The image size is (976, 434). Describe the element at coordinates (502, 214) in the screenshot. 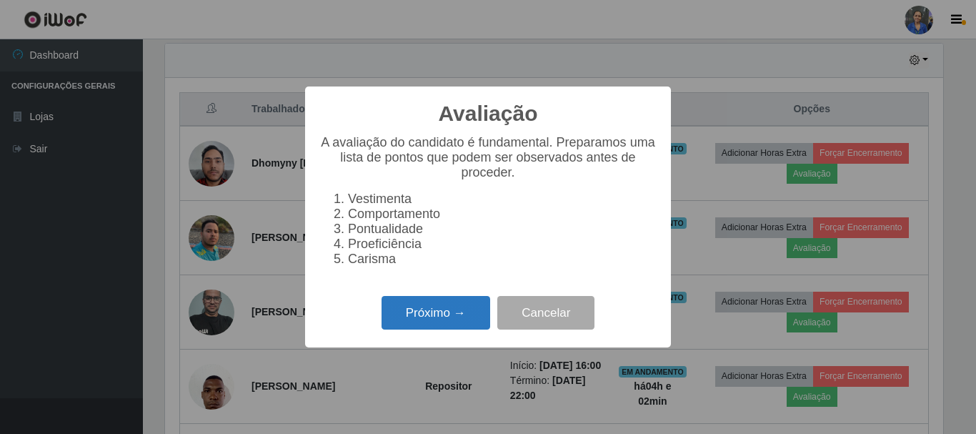

I see `li: Comportamento` at that location.